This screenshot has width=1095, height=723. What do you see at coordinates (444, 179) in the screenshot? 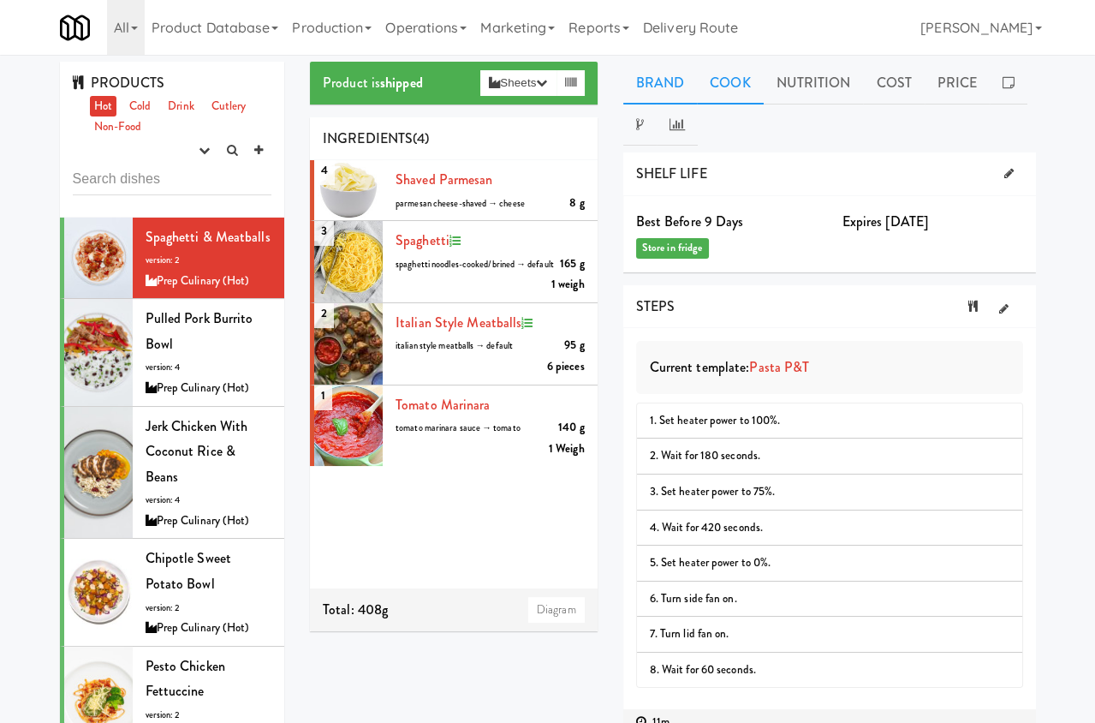
I see `a: Shaved Parmesan` at bounding box center [444, 179].